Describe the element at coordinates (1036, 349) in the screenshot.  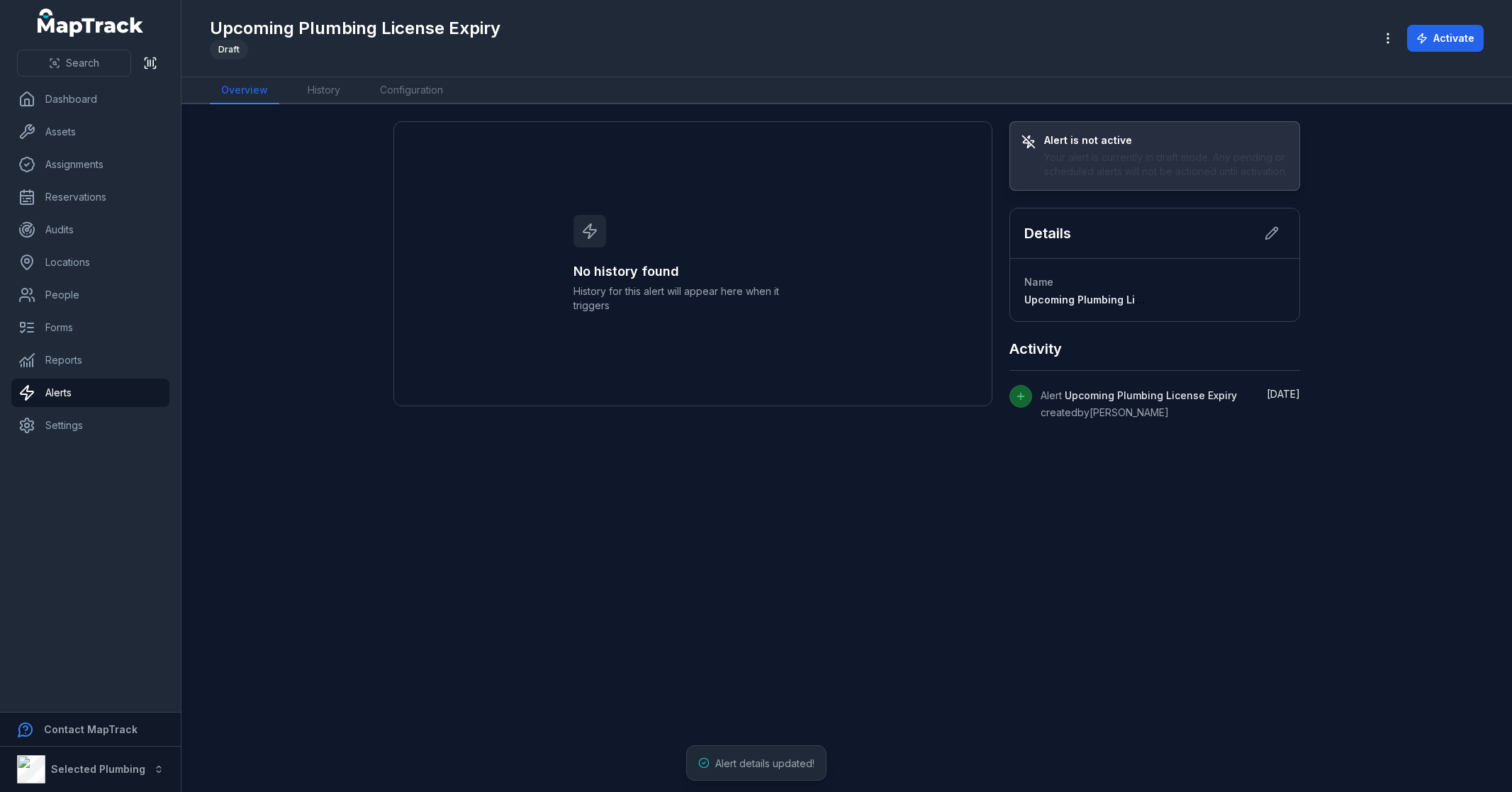
I see `h2: Activity` at that location.